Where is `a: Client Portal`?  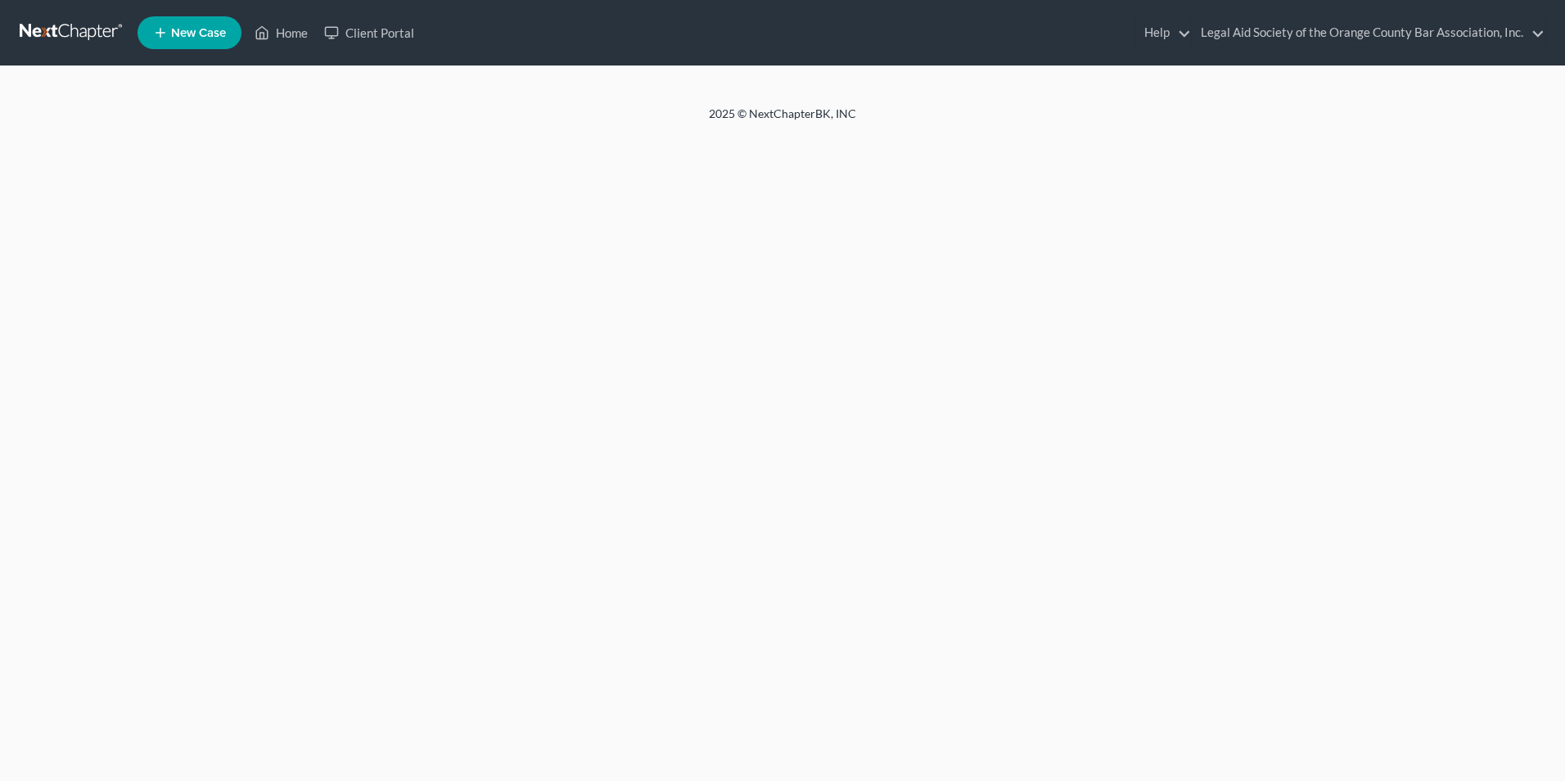 a: Client Portal is located at coordinates (369, 33).